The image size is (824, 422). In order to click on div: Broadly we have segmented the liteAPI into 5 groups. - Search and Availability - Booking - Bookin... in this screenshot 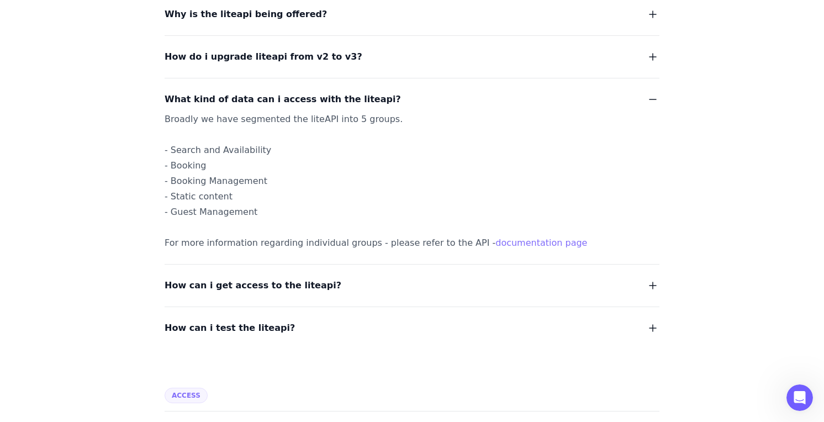, I will do `click(399, 181)`.